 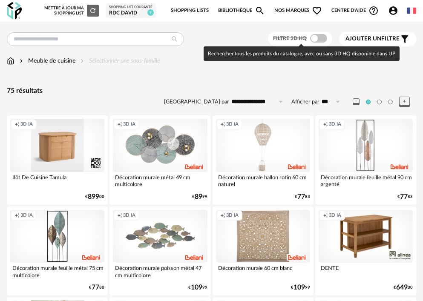 I want to click on span: Help Circle Outline icon, so click(x=373, y=11).